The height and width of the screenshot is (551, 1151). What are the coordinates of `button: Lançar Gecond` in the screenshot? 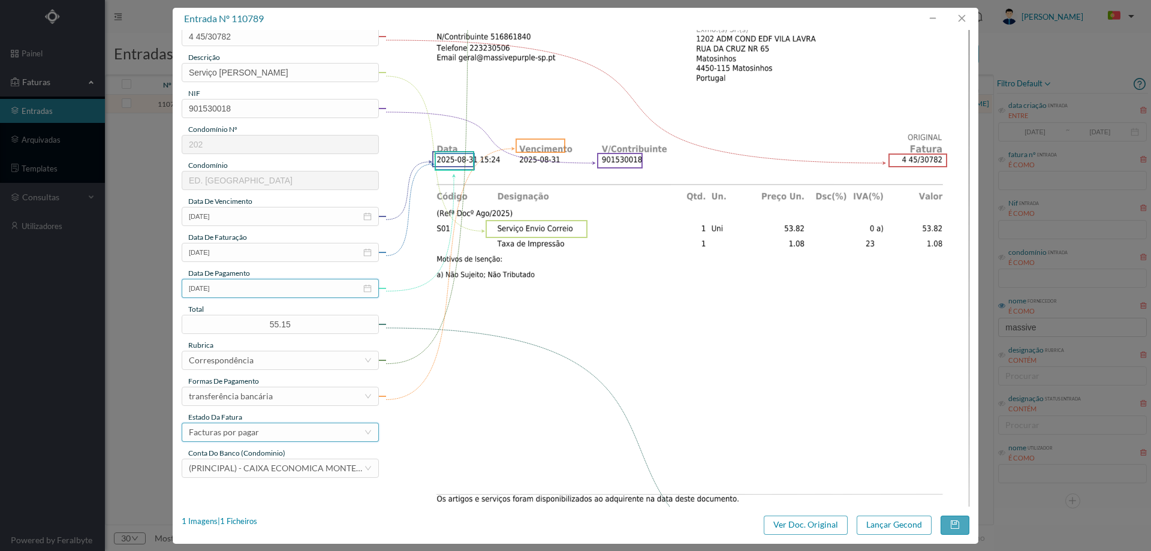 It's located at (894, 525).